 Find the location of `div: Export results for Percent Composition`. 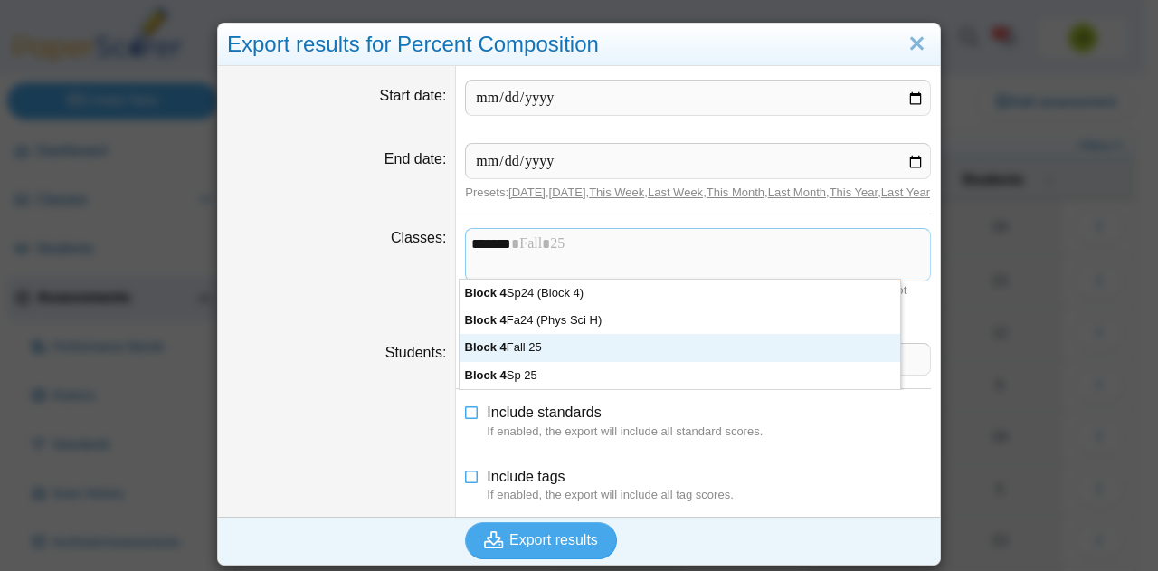

div: Export results for Percent Composition is located at coordinates (579, 44).